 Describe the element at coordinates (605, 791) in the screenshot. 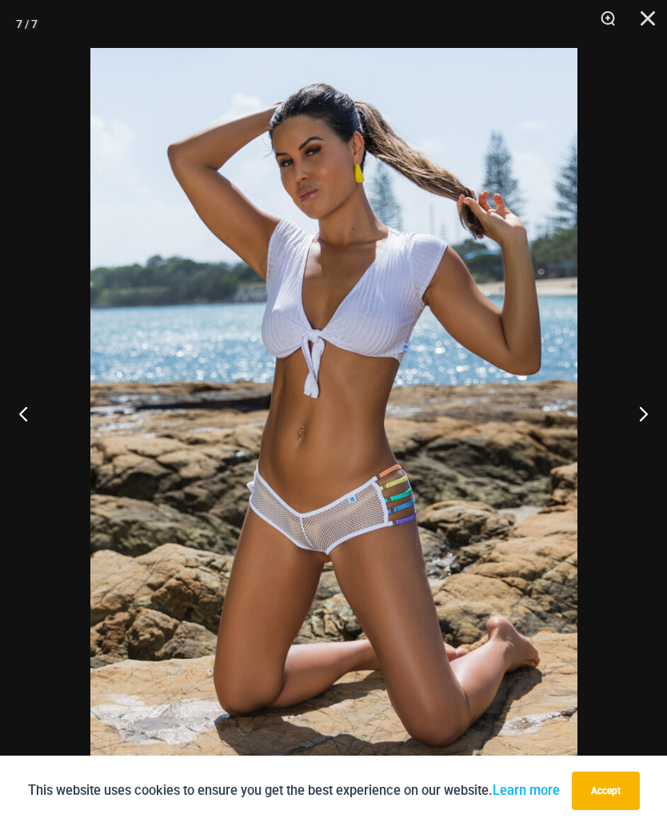

I see `button: Accept` at that location.